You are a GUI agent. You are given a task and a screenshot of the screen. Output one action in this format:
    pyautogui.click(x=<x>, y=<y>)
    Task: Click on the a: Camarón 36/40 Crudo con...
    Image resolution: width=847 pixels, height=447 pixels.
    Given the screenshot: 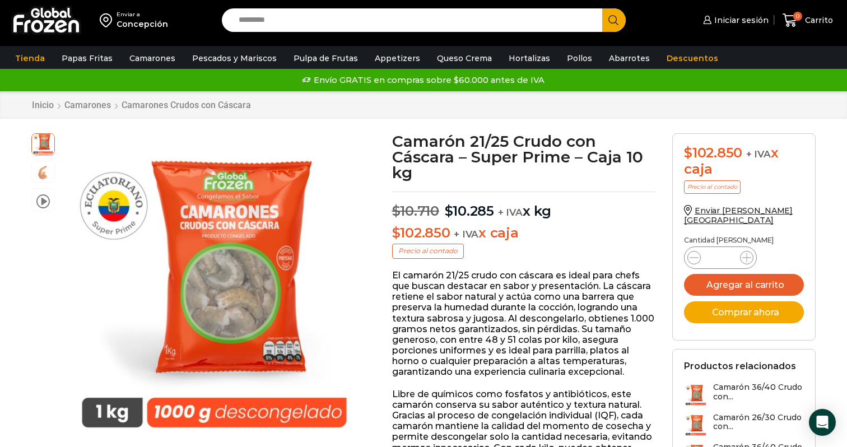 What is the action you would take?
    pyautogui.click(x=744, y=394)
    